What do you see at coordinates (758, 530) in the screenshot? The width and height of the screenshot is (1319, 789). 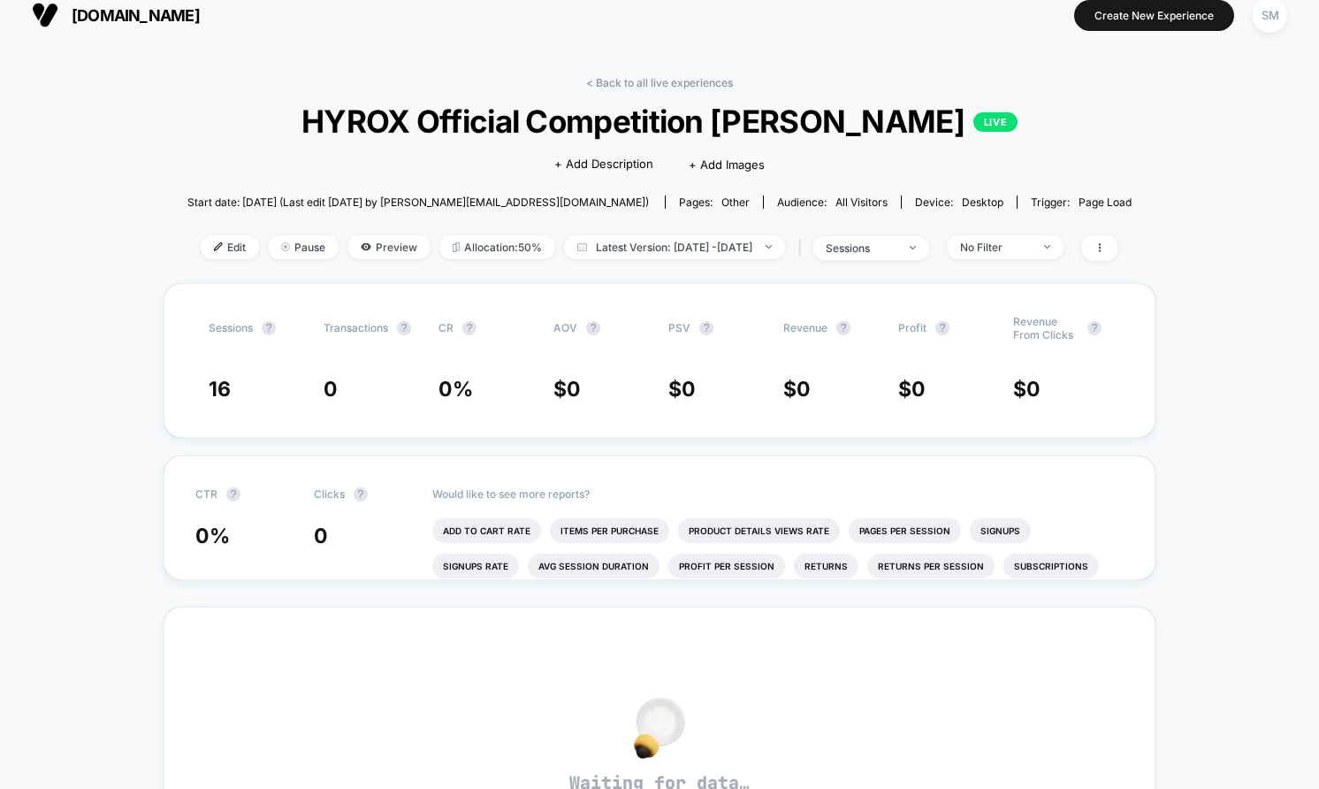 I see `li: Product Details Views Rate` at bounding box center [758, 530].